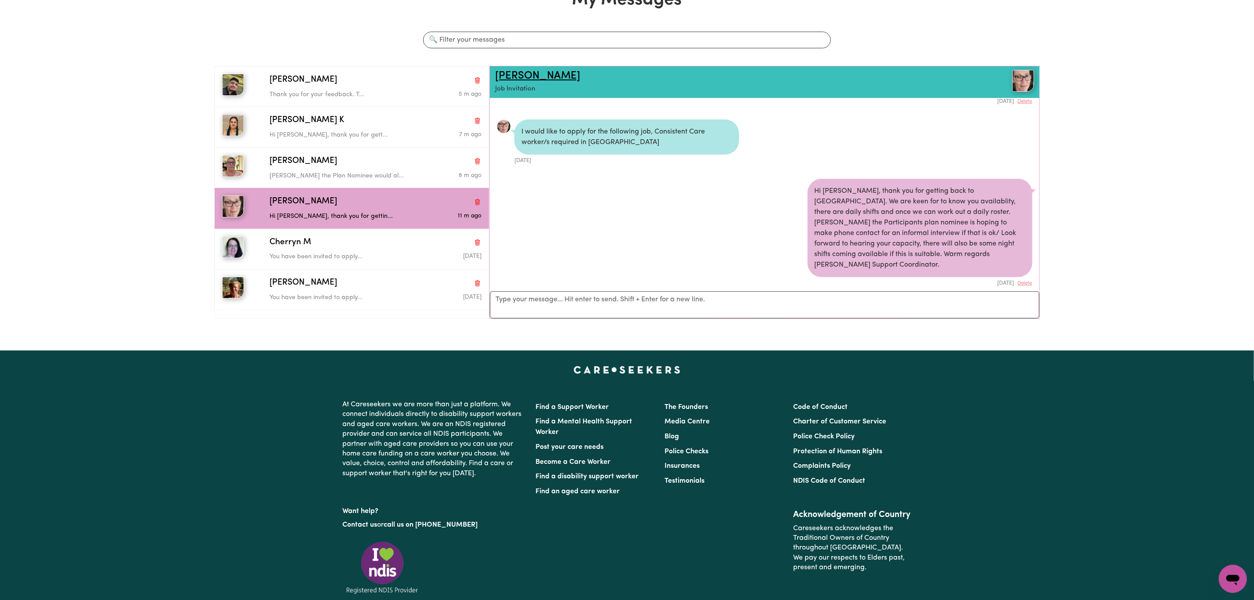 Image resolution: width=1254 pixels, height=600 pixels. I want to click on img: Jolene R, so click(233, 288).